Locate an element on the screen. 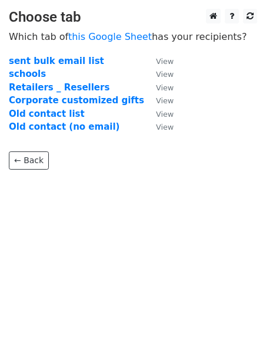  h3: Choose tab is located at coordinates (133, 17).